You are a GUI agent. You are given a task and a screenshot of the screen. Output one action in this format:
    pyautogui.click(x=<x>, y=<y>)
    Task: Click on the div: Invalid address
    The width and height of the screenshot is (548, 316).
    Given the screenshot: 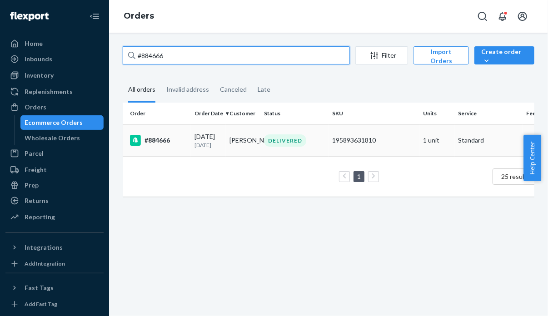 What is the action you would take?
    pyautogui.click(x=188, y=90)
    